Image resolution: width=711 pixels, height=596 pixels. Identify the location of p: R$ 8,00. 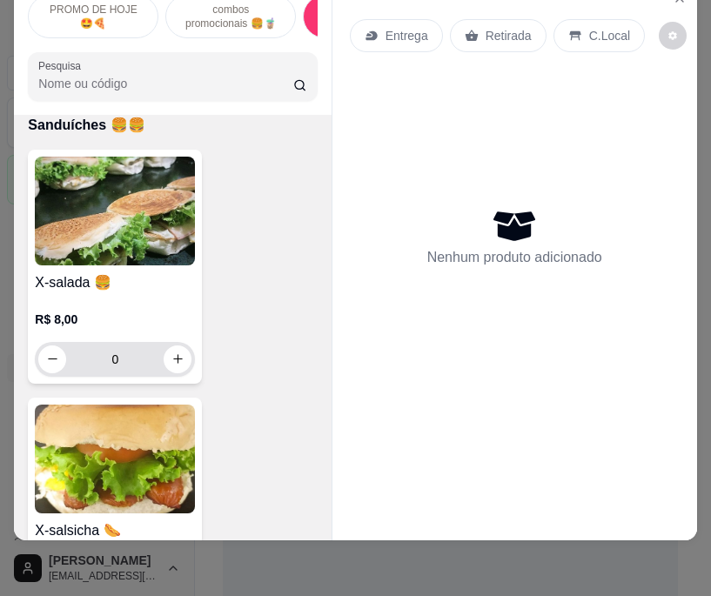
(115, 319).